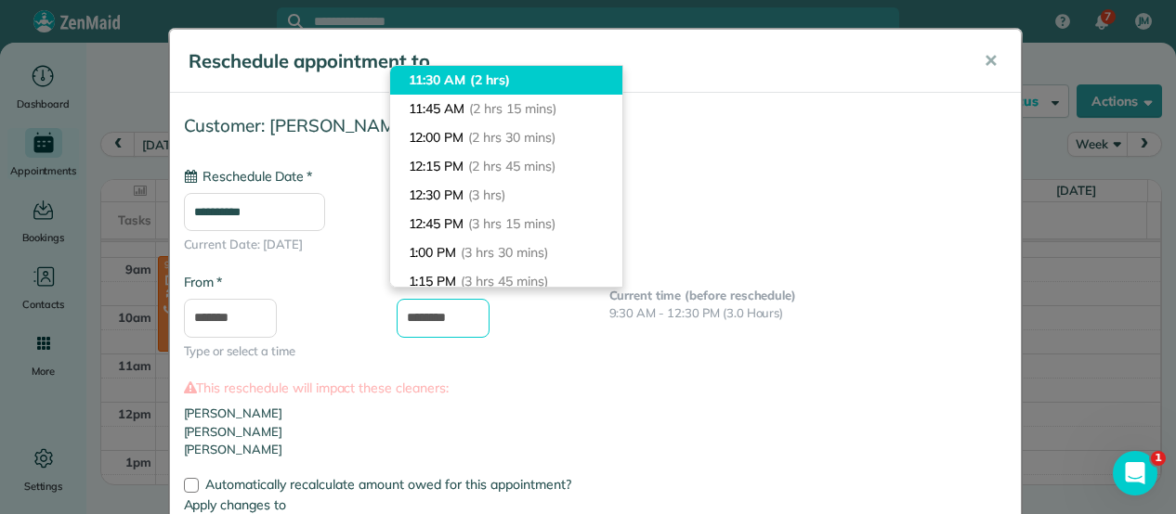 The height and width of the screenshot is (514, 1176). I want to click on span: (3 hrs 15 mins), so click(511, 224).